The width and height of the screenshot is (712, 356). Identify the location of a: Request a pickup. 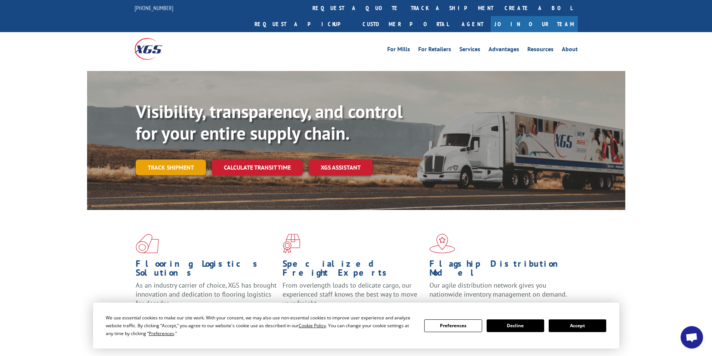
(303, 24).